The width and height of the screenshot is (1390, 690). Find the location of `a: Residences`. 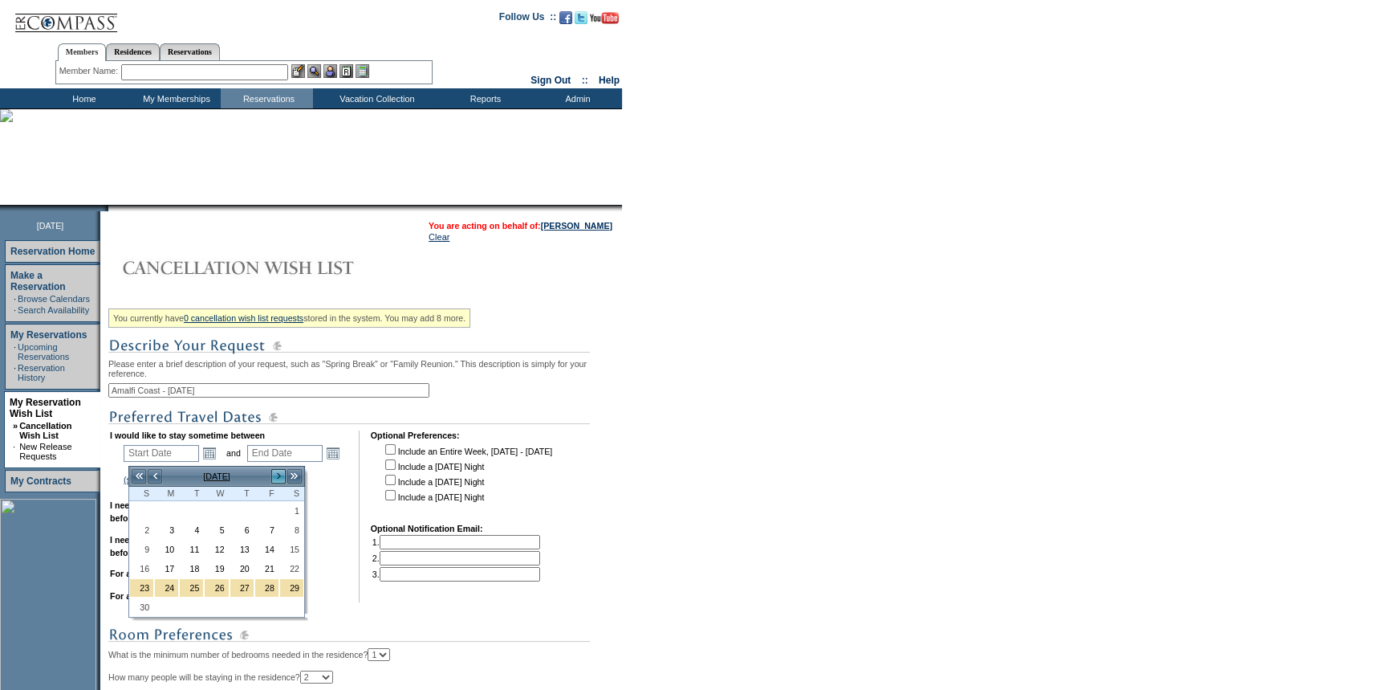

a: Residences is located at coordinates (132, 51).